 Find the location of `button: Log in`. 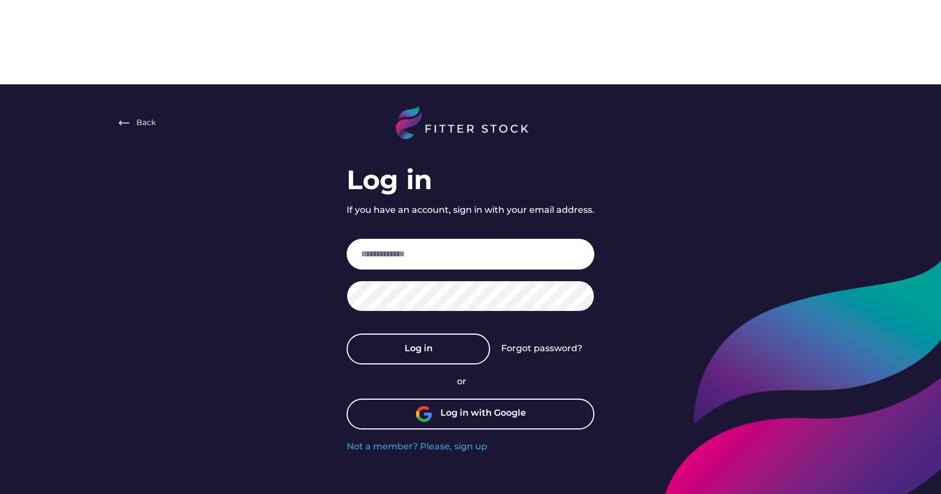

button: Log in is located at coordinates (418, 349).